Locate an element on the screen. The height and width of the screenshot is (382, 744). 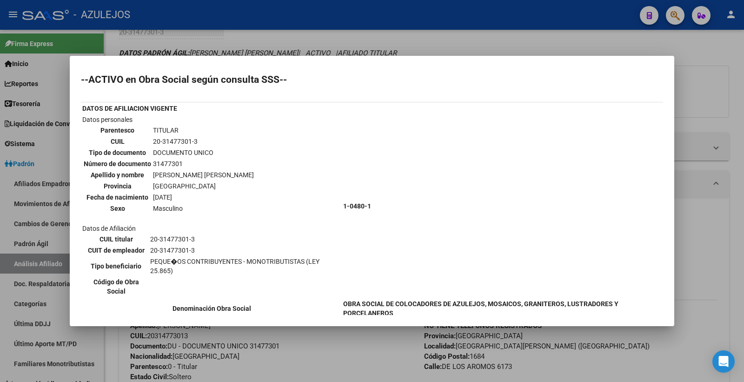
th: Código de Obra Social is located at coordinates (116, 286).